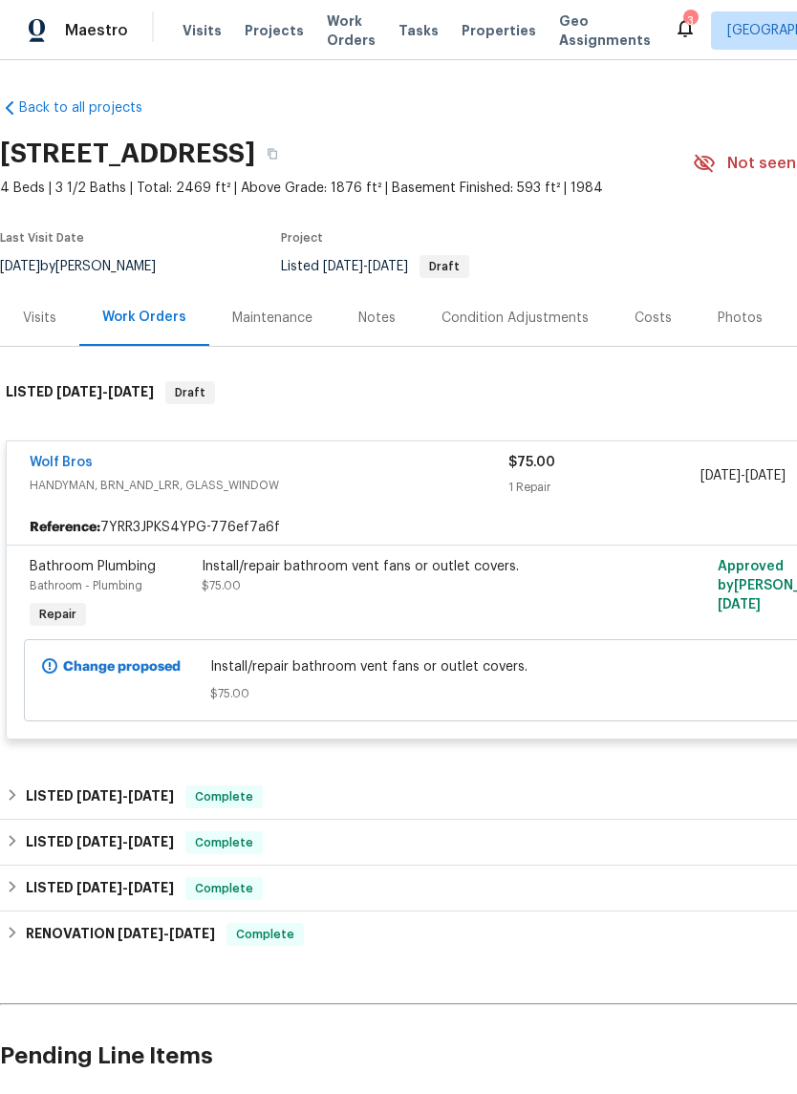 Image resolution: width=797 pixels, height=1094 pixels. What do you see at coordinates (86, 586) in the screenshot?
I see `span: Bathroom - Plumbing` at bounding box center [86, 586].